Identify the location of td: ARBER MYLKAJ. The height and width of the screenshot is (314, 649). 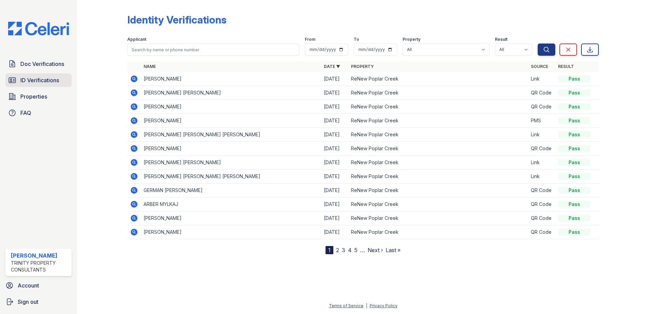
(231, 204).